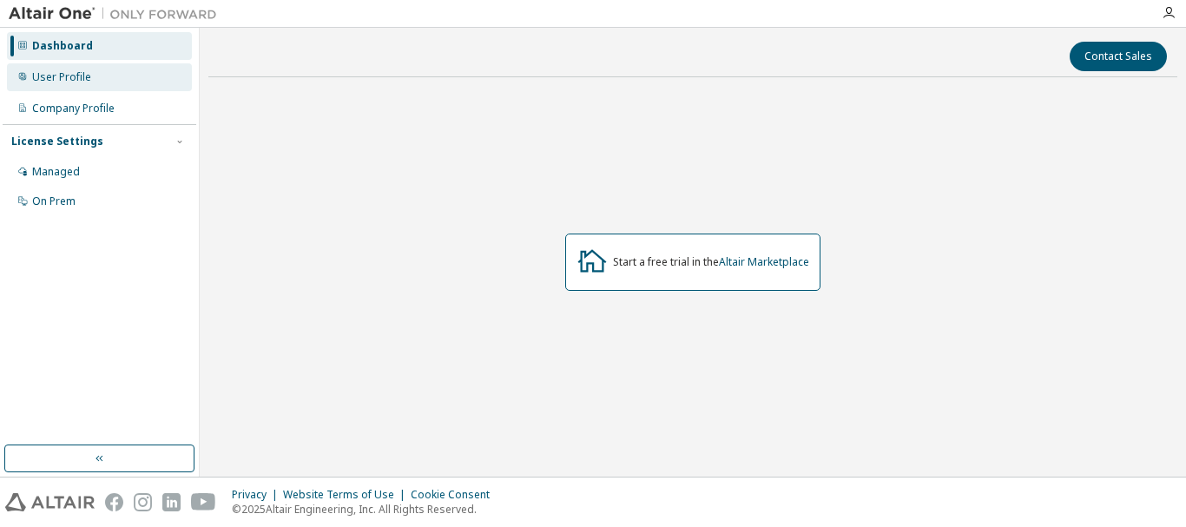 This screenshot has height=527, width=1186. I want to click on div: Website Terms of Use, so click(346, 495).